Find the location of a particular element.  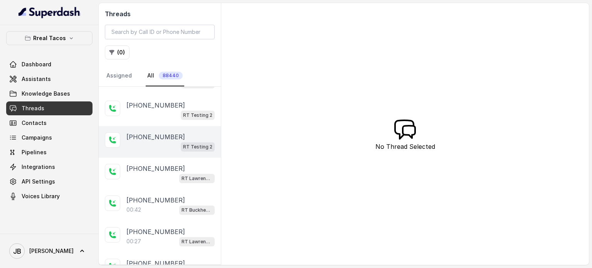

p: No Thread Selected is located at coordinates (405, 147).